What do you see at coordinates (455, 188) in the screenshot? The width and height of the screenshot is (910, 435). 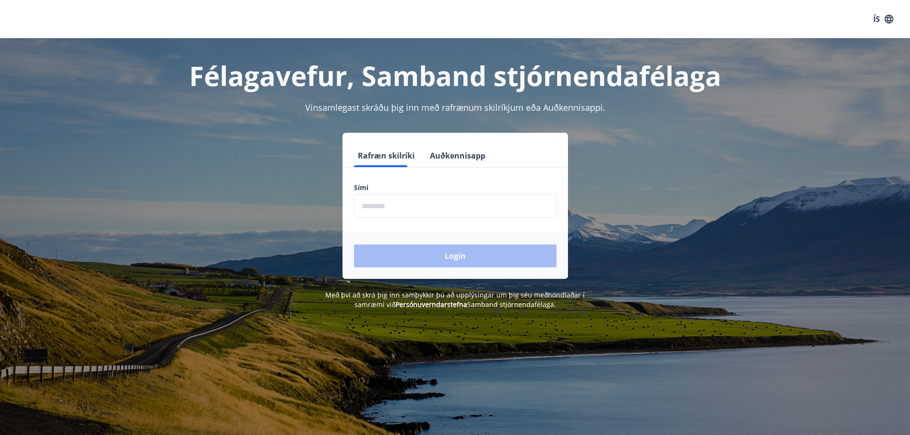 I see `label: Sími` at bounding box center [455, 188].